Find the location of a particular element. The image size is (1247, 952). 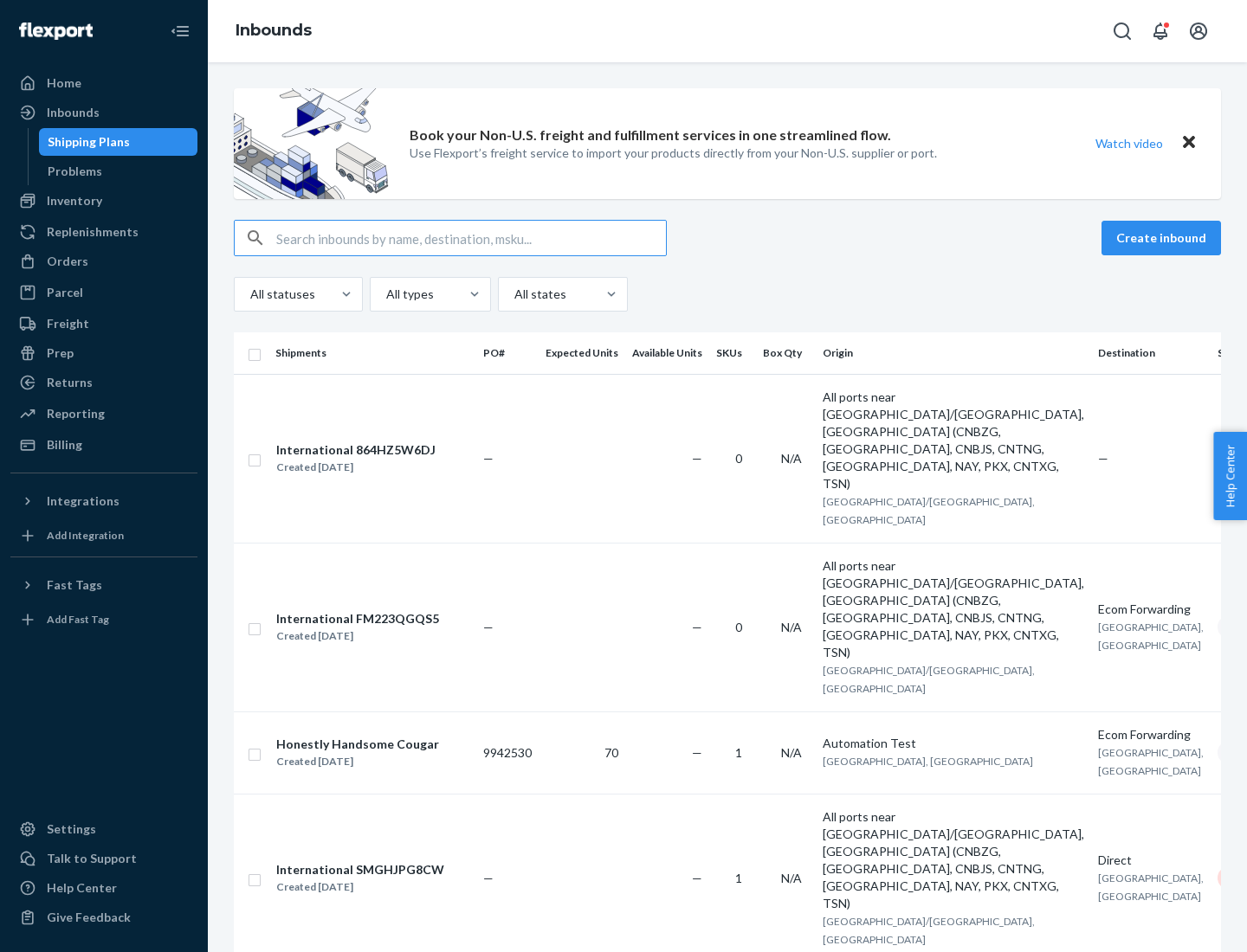

div: International 864HZ5W6DJ is located at coordinates (356, 450).